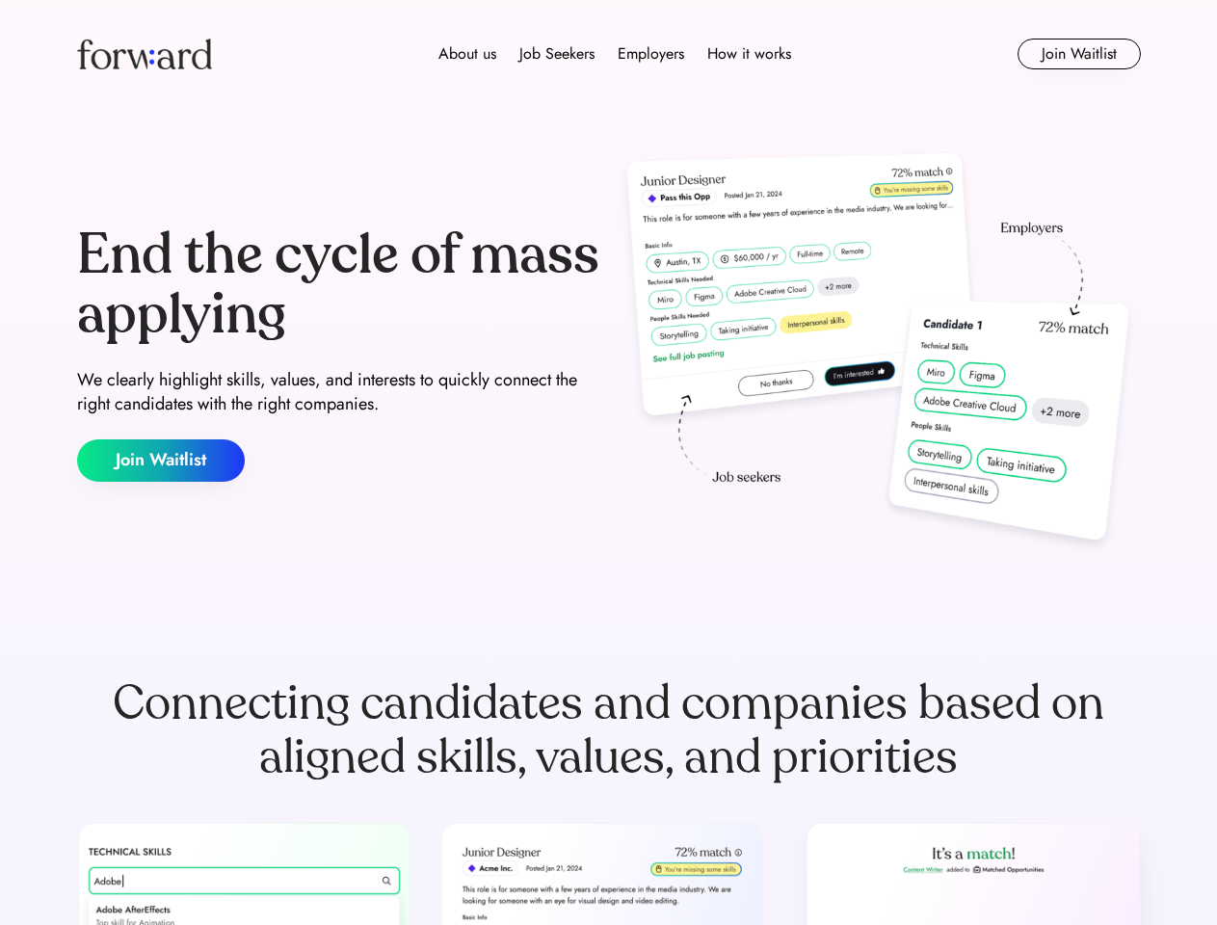  I want to click on div: How it works, so click(749, 54).